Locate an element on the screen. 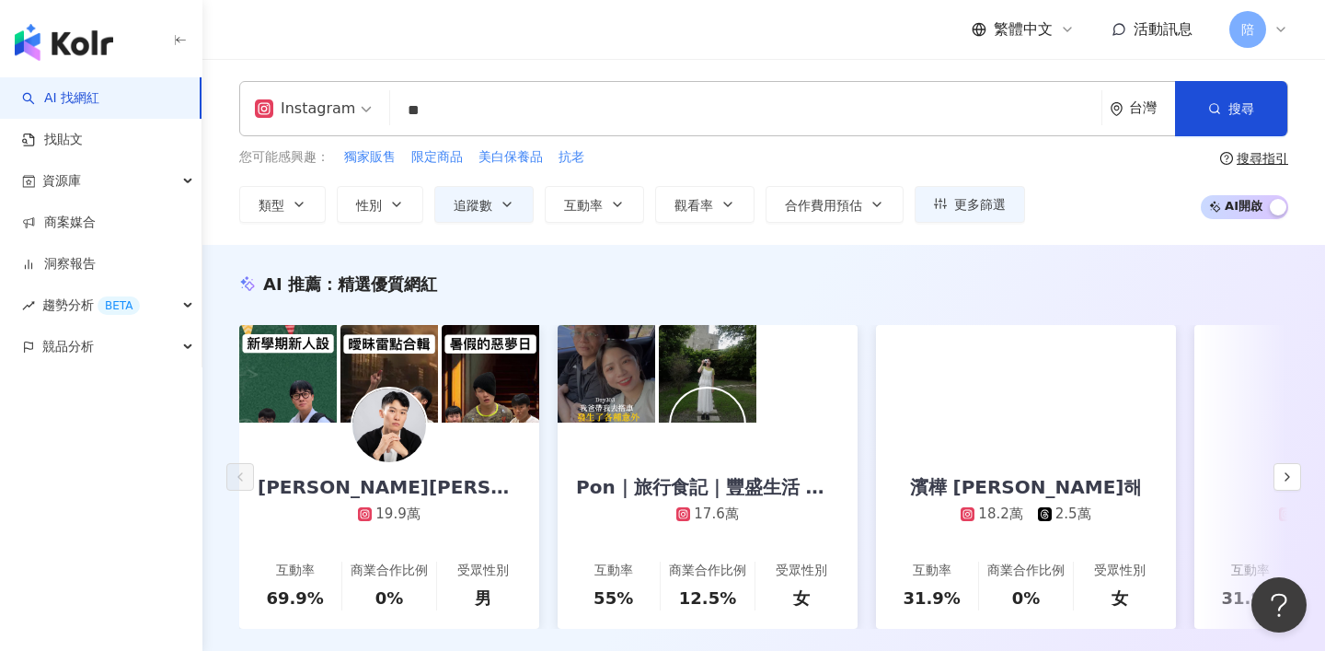  button: 限定商品 is located at coordinates (437, 157).